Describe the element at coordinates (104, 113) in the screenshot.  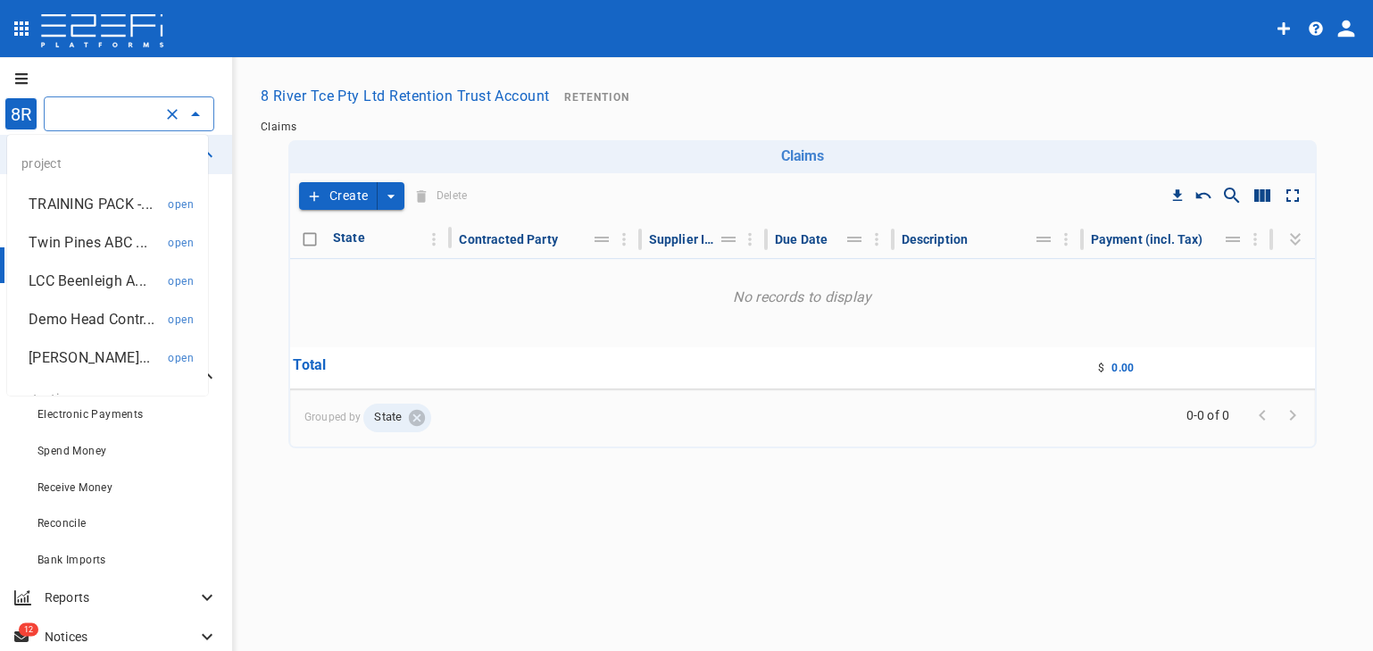
I see `input: 8 River Tce Pty Ltd Retention Trust Account` at that location.